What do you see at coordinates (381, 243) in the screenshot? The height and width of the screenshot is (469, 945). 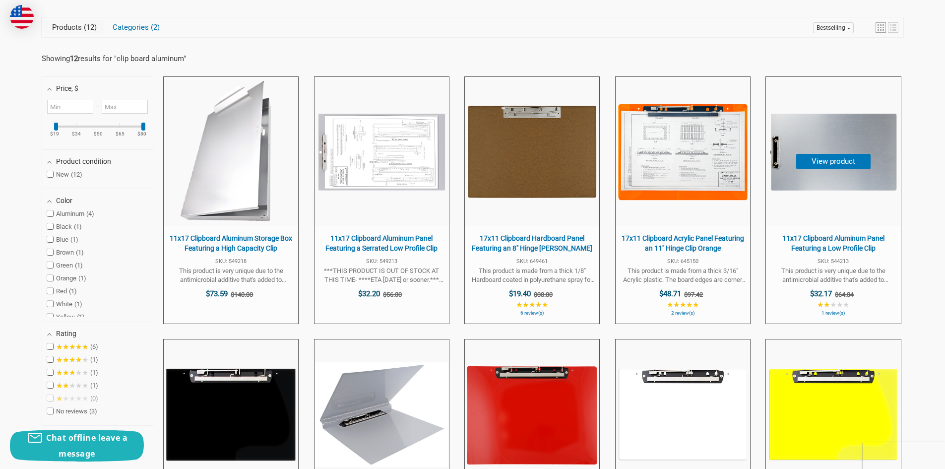 I see `span: 11x17 Clipboard Aluminum Panel Featuring a Serrated Low Profile Clip` at bounding box center [381, 243].